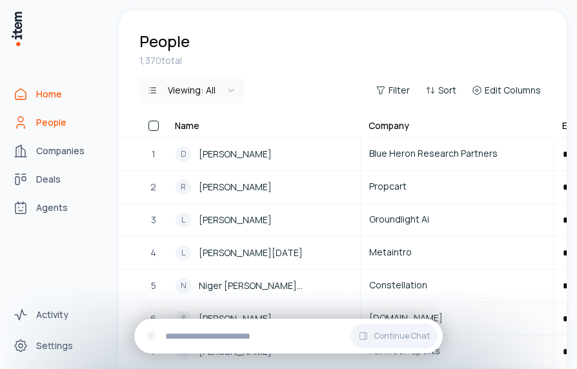 The height and width of the screenshot is (369, 577). I want to click on span: 4, so click(153, 253).